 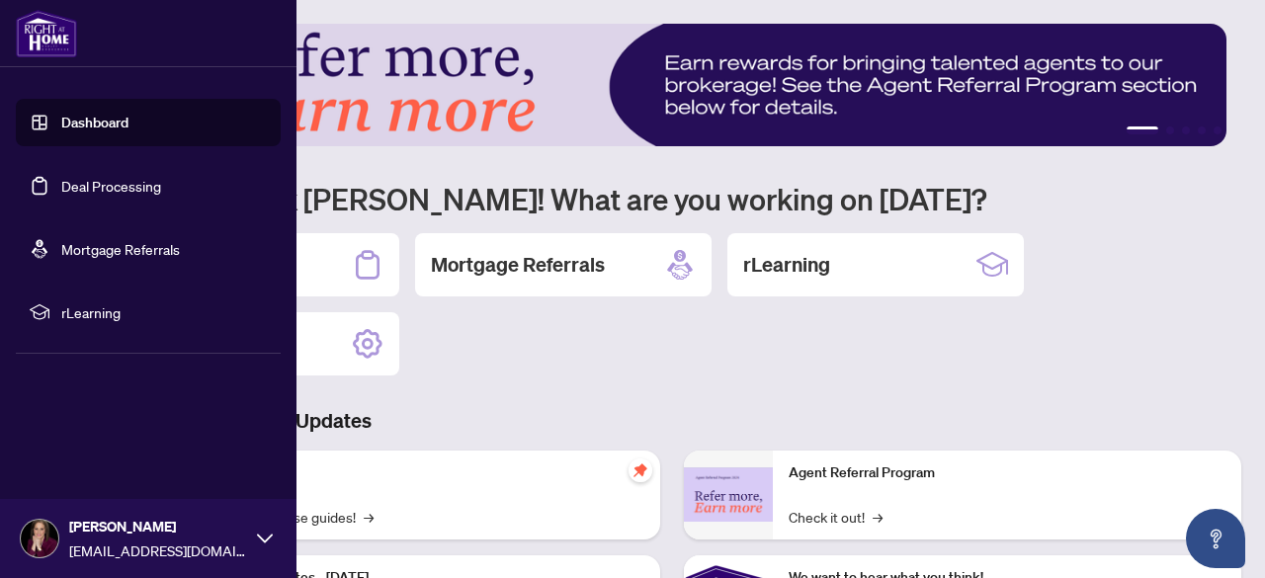 I want to click on button: 2, so click(x=1170, y=130).